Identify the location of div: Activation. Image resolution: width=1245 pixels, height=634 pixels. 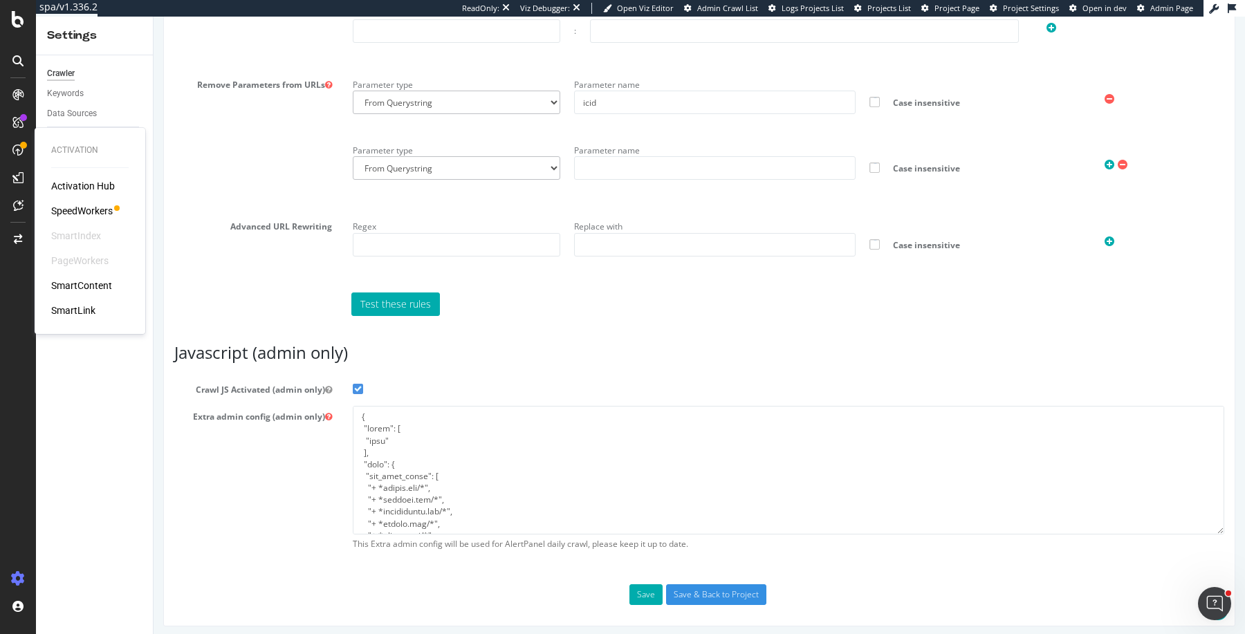
(90, 150).